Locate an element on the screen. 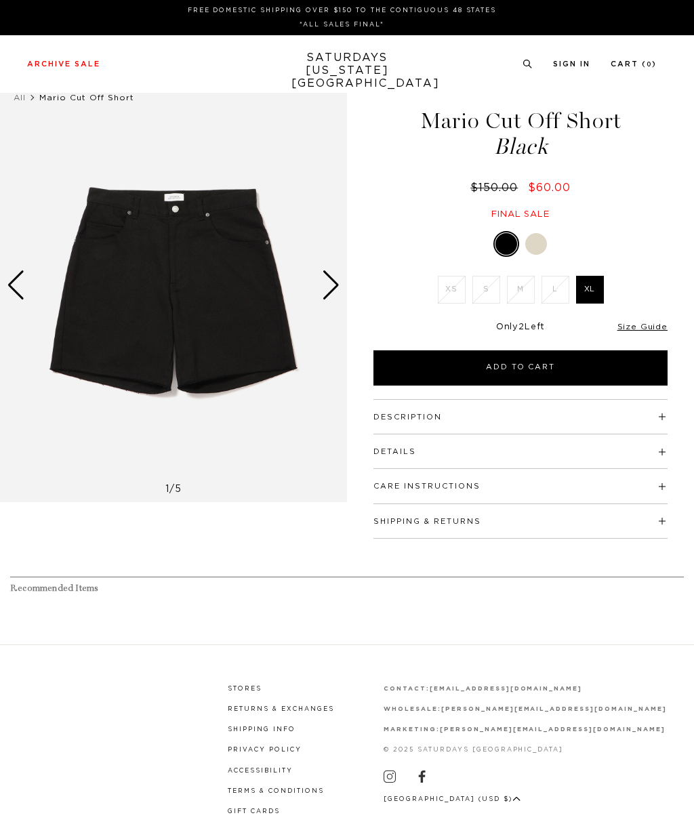  a: All is located at coordinates (20, 98).